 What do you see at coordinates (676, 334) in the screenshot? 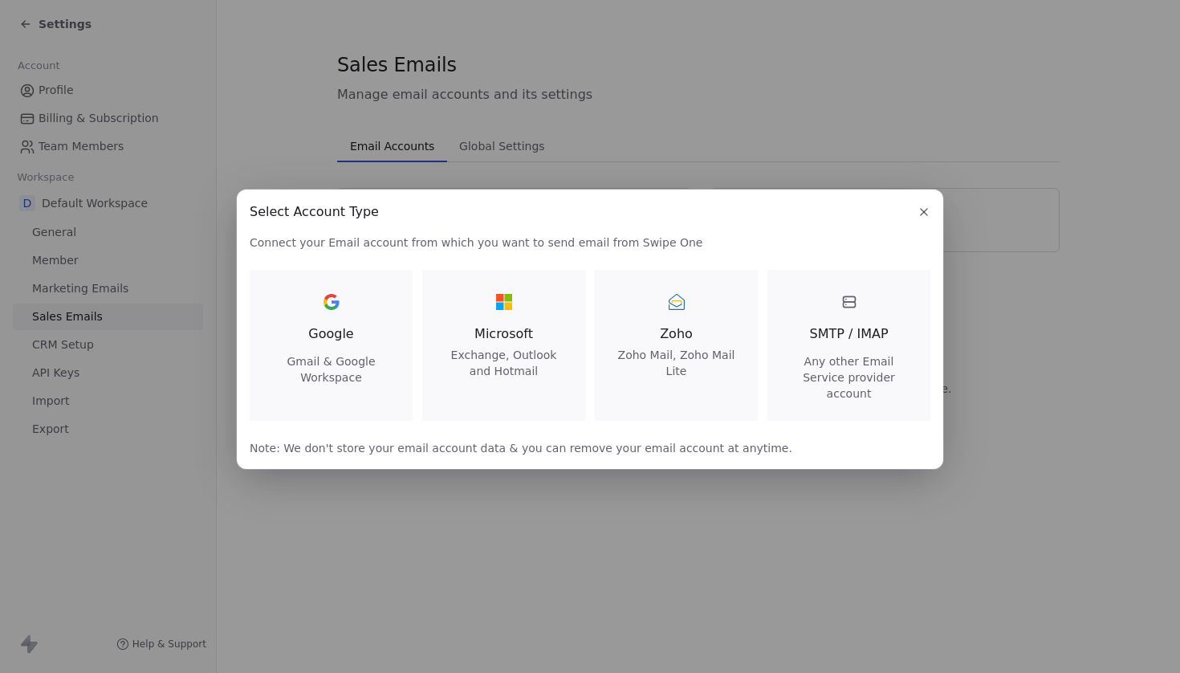
I see `span: Zoho` at bounding box center [676, 334].